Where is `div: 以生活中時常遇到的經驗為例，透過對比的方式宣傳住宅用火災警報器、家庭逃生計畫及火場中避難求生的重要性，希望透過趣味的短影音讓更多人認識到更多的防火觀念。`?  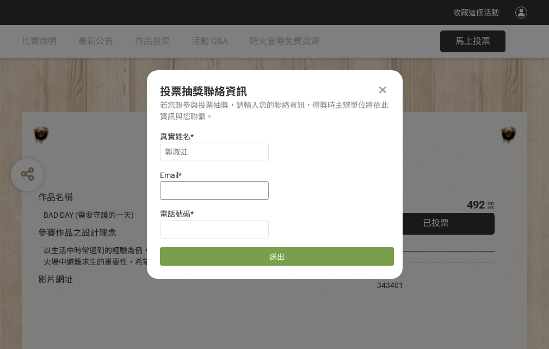
div: 以生活中時常遇到的經驗為例，透過對比的方式宣傳住宅用火災警報器、家庭逃生計畫及火場中避難求生的重要性，希望透過趣味的短影音讓更多人認識到更多的防火觀念。 is located at coordinates (194, 256).